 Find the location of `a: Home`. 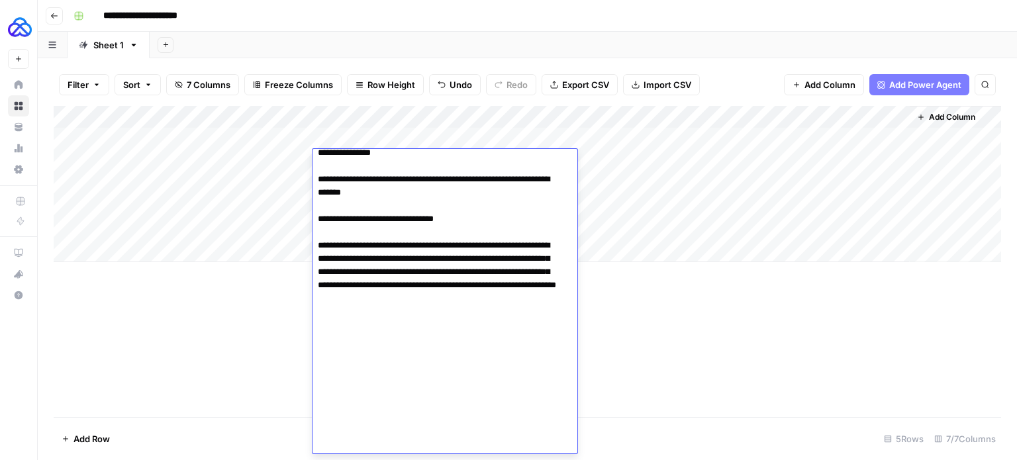

a: Home is located at coordinates (19, 85).